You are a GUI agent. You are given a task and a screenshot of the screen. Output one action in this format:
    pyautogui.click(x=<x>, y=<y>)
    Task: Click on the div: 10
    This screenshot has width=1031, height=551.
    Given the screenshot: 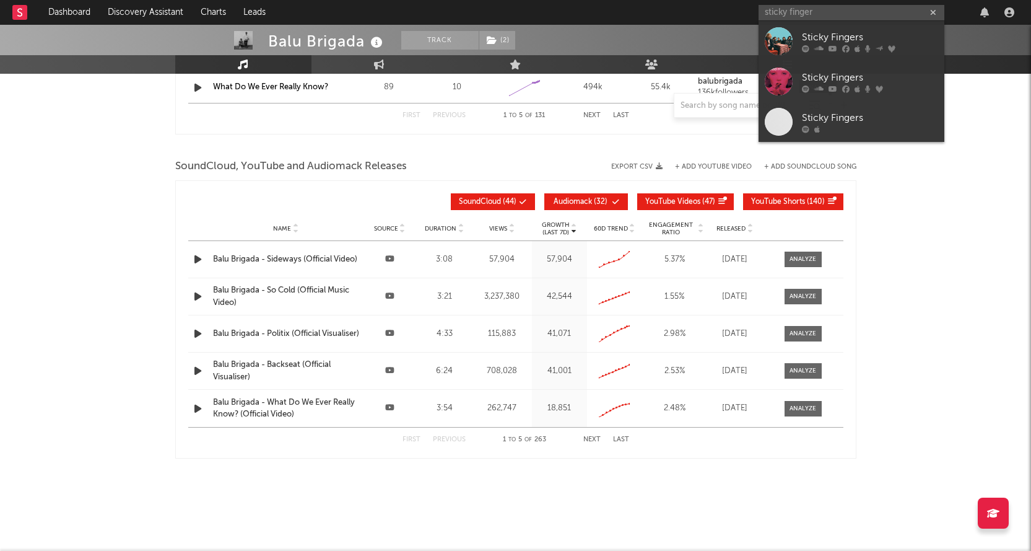 What is the action you would take?
    pyautogui.click(x=457, y=87)
    